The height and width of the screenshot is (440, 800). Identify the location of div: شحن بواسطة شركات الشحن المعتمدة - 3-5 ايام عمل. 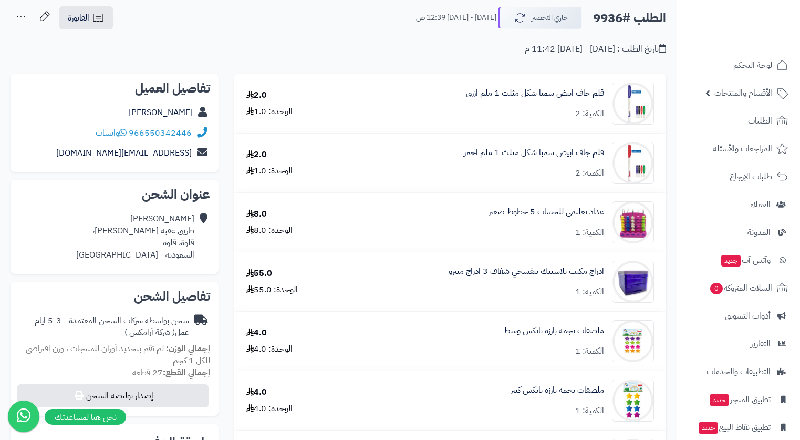
(104, 327).